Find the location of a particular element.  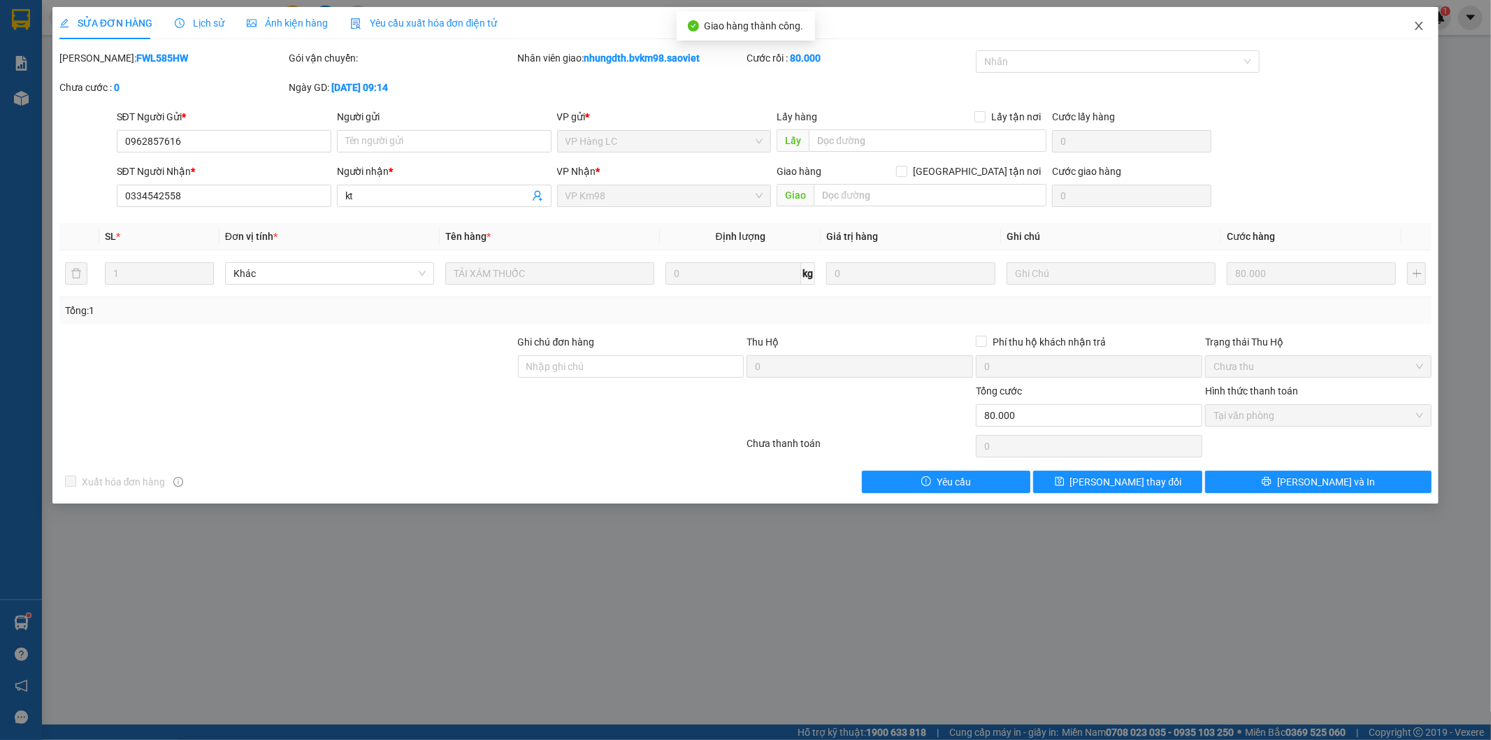

span: check-circle is located at coordinates (693, 26).